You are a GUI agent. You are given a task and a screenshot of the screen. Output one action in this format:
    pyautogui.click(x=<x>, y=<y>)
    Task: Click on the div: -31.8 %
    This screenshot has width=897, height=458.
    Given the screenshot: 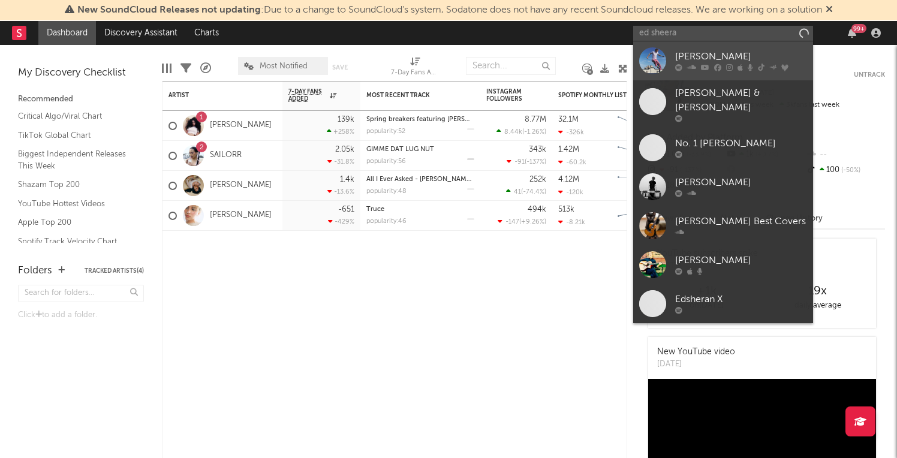 What is the action you would take?
    pyautogui.click(x=340, y=161)
    